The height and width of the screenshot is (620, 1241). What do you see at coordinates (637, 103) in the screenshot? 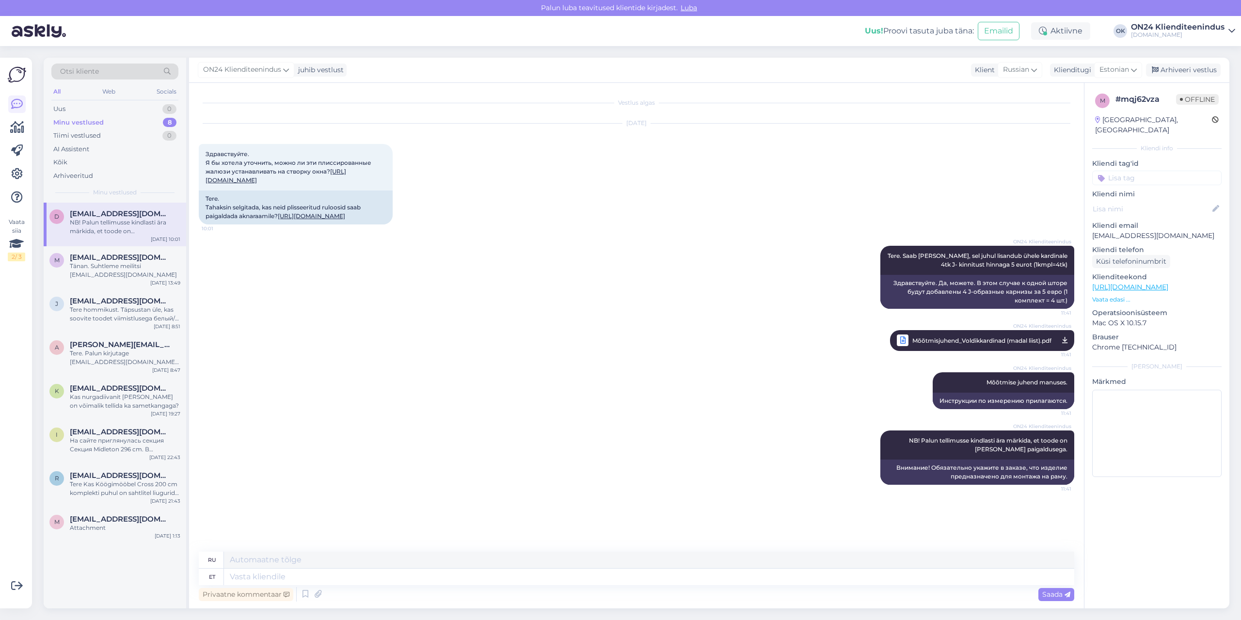
I see `div: Vestlus algas` at bounding box center [637, 103].